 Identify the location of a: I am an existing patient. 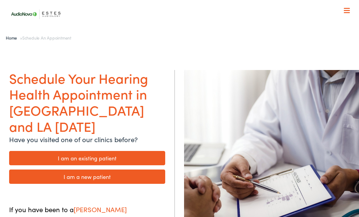
(87, 158).